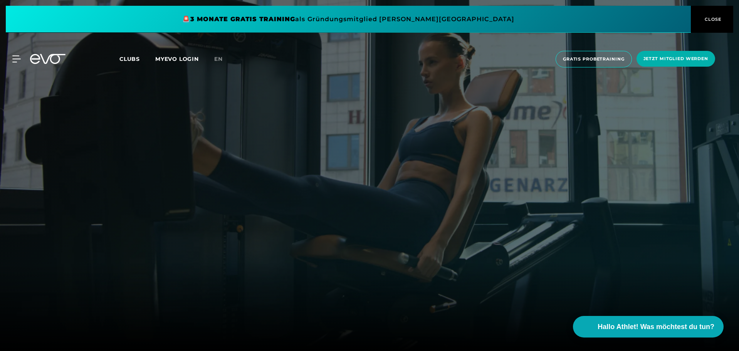 This screenshot has height=351, width=739. What do you see at coordinates (675, 59) in the screenshot?
I see `a: Jetzt Mitglied werden` at bounding box center [675, 59].